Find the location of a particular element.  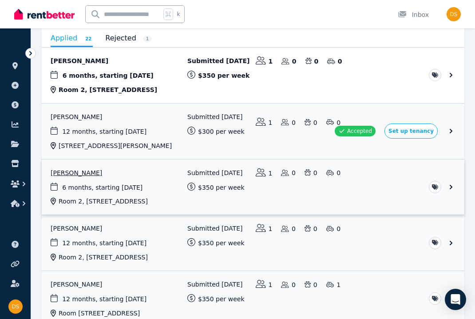

a: View application: Tarushi Nandwani is located at coordinates (253, 187).